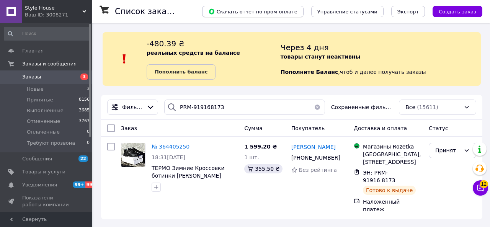  I want to click on span: Через 4 дня, so click(304, 47).